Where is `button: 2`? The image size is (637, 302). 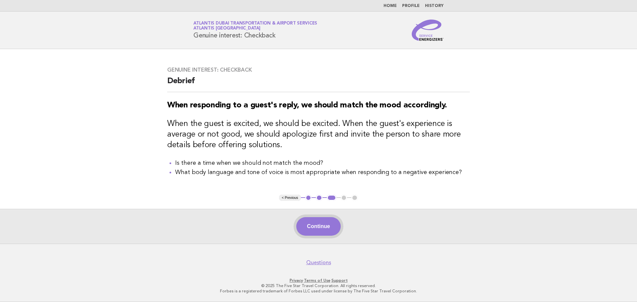
button: 2 is located at coordinates (319, 198).